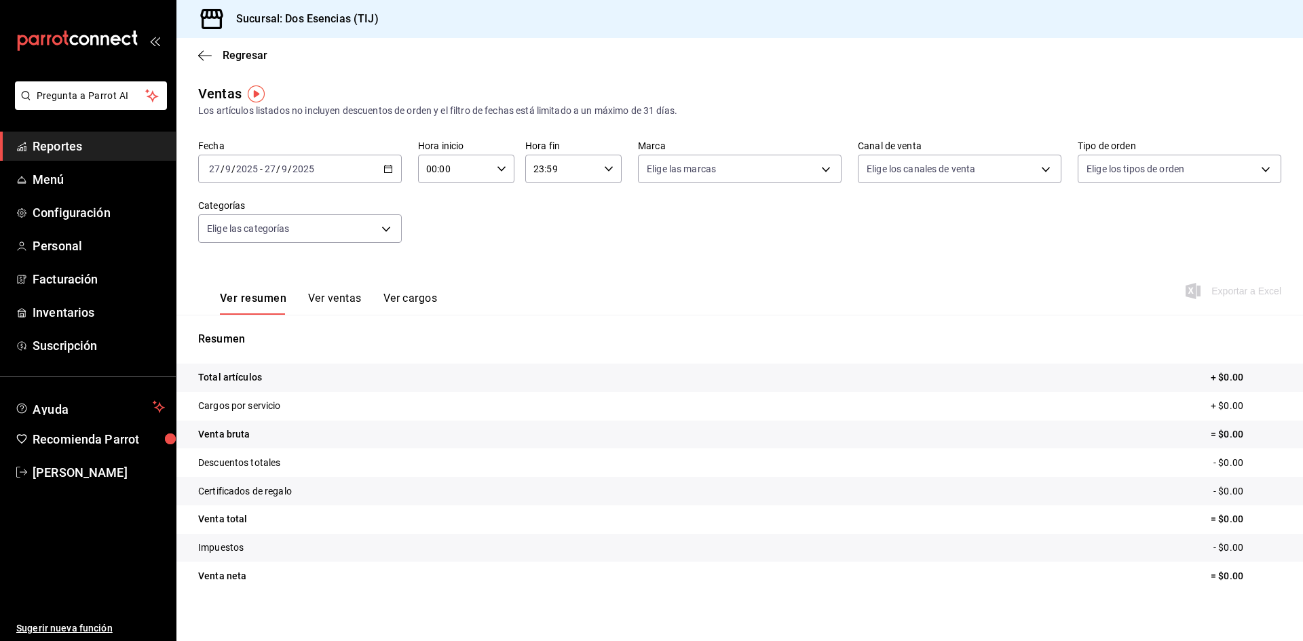 Image resolution: width=1303 pixels, height=641 pixels. I want to click on span: Elige las marcas, so click(681, 169).